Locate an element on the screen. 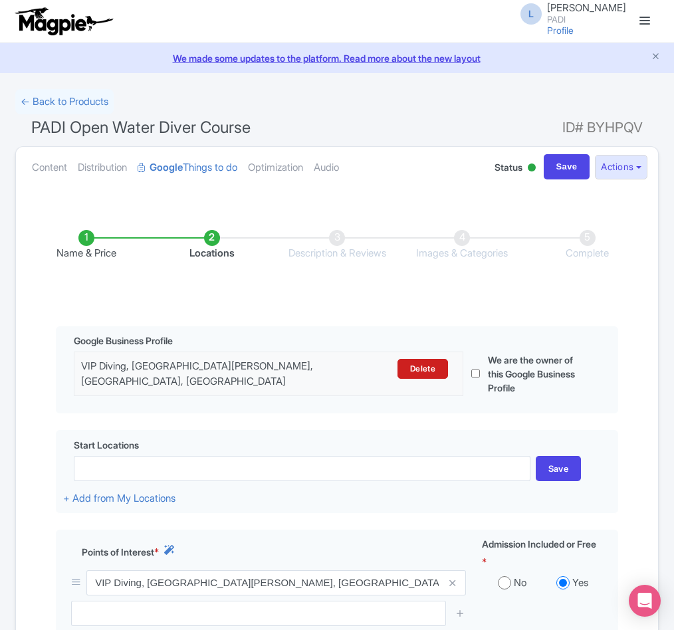 This screenshot has width=674, height=630. span: Start Locations is located at coordinates (106, 445).